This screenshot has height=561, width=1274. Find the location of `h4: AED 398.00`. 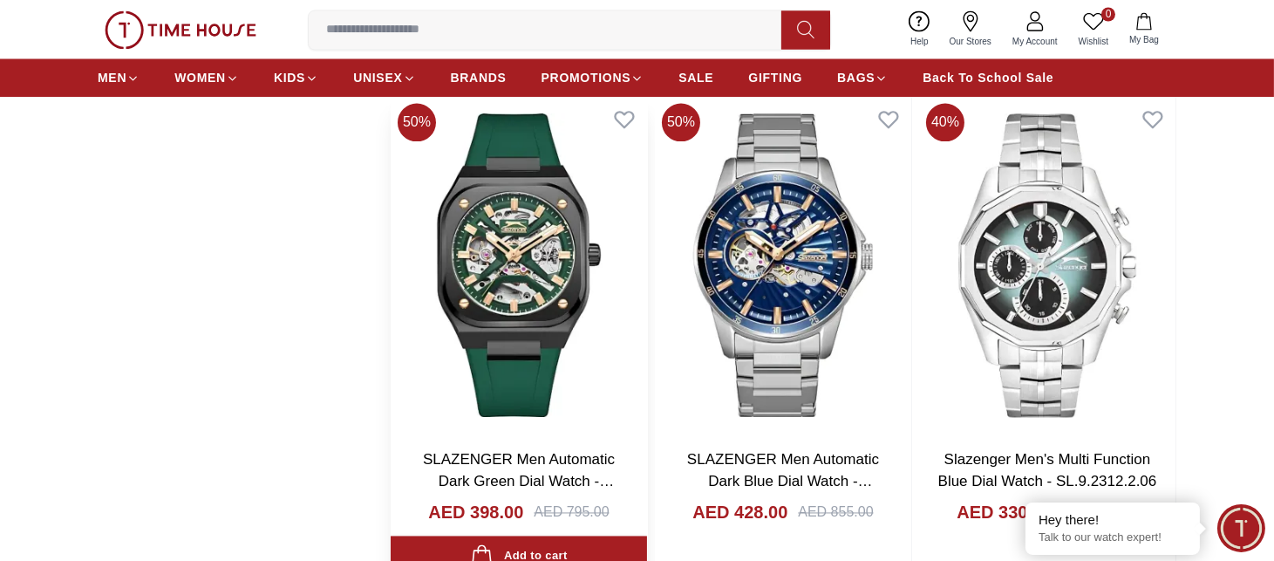

h4: AED 398.00 is located at coordinates (475, 512).